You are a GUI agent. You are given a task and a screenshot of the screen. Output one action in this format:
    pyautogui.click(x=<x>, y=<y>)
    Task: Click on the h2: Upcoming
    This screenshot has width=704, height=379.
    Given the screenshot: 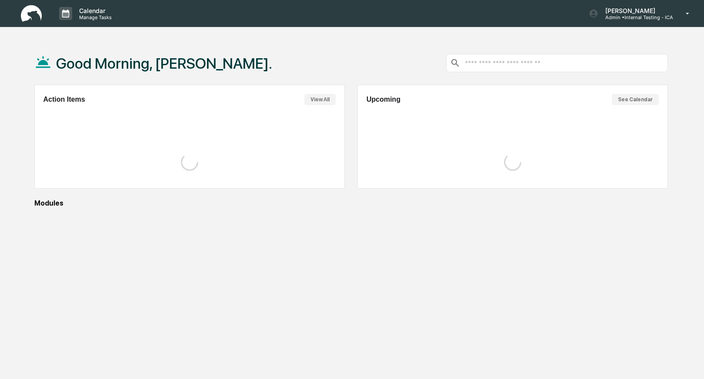 What is the action you would take?
    pyautogui.click(x=384, y=100)
    